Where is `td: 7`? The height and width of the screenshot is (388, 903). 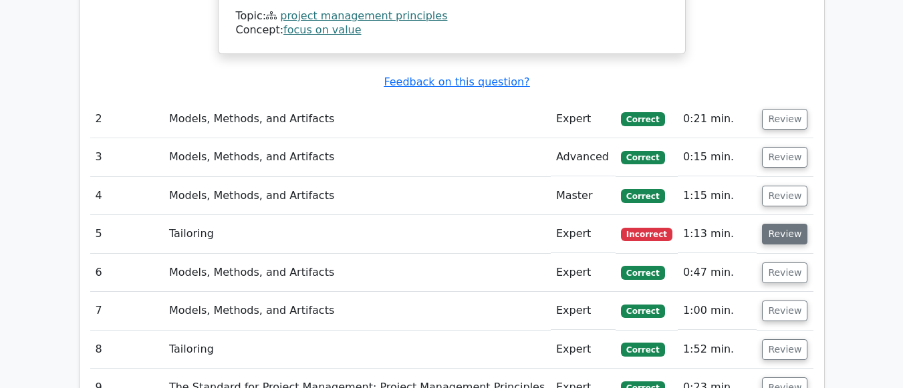 td: 7 is located at coordinates (127, 311).